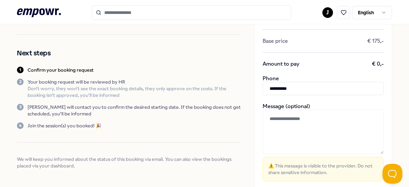  Describe the element at coordinates (134, 82) in the screenshot. I see `p: Your booking request will be reviewed by HR` at that location.